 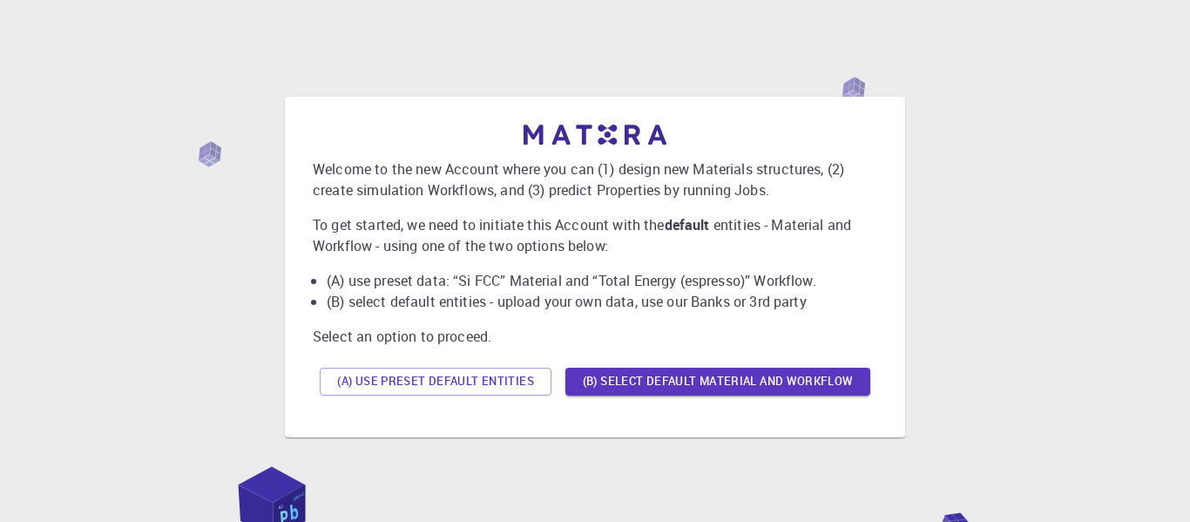 I want to click on li: (B) select default entities - upload your own data, use our Banks or 3rd party, so click(x=602, y=301).